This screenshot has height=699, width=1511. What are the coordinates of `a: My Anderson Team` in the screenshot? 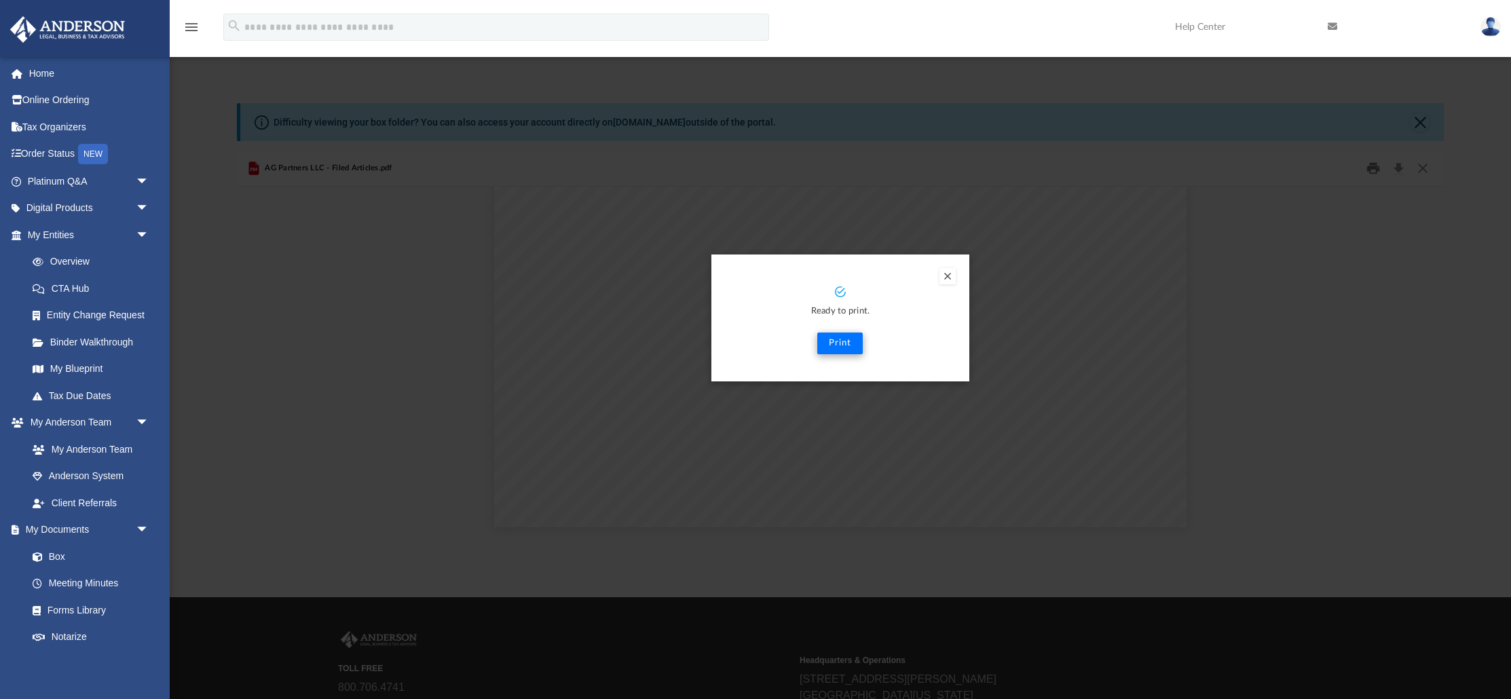 It's located at (88, 449).